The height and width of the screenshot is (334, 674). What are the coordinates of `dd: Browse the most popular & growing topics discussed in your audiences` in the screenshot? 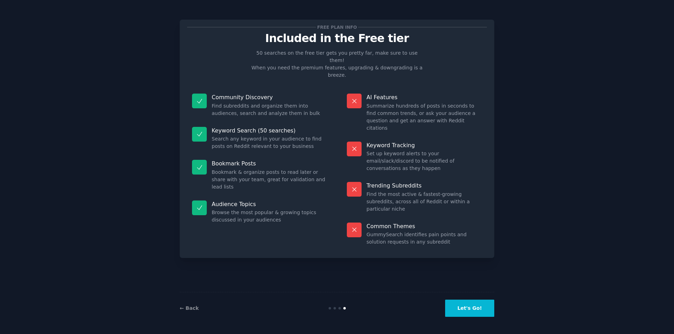 It's located at (269, 216).